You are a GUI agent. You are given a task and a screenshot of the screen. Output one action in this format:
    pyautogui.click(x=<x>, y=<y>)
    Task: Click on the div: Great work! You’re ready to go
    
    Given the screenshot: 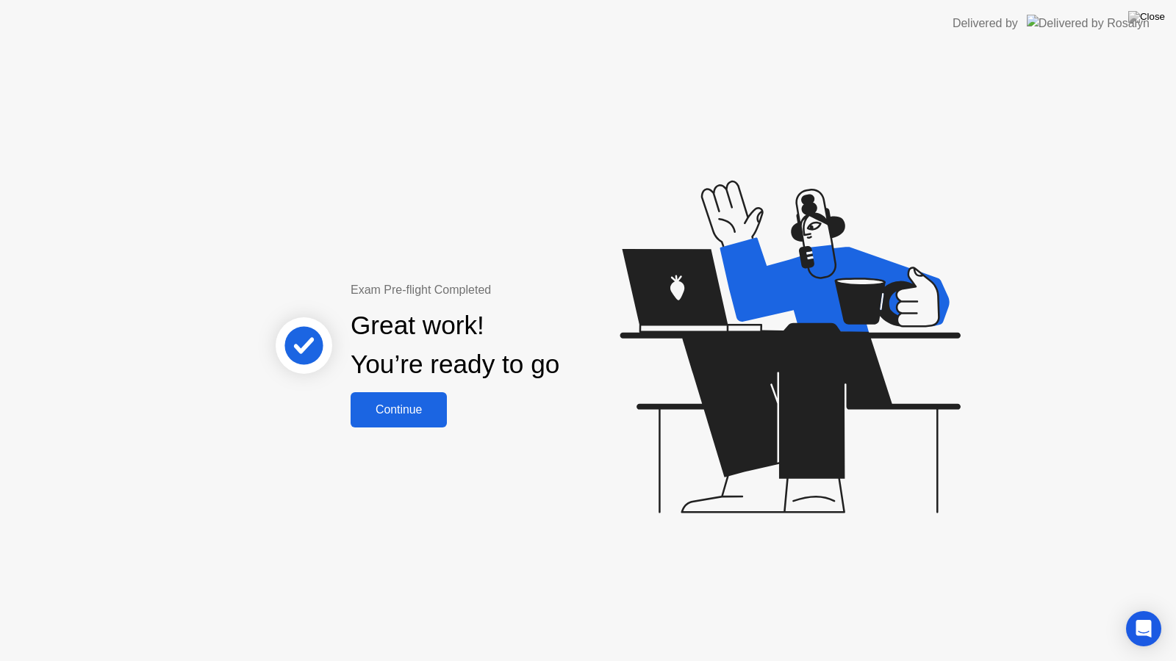 What is the action you would take?
    pyautogui.click(x=455, y=345)
    